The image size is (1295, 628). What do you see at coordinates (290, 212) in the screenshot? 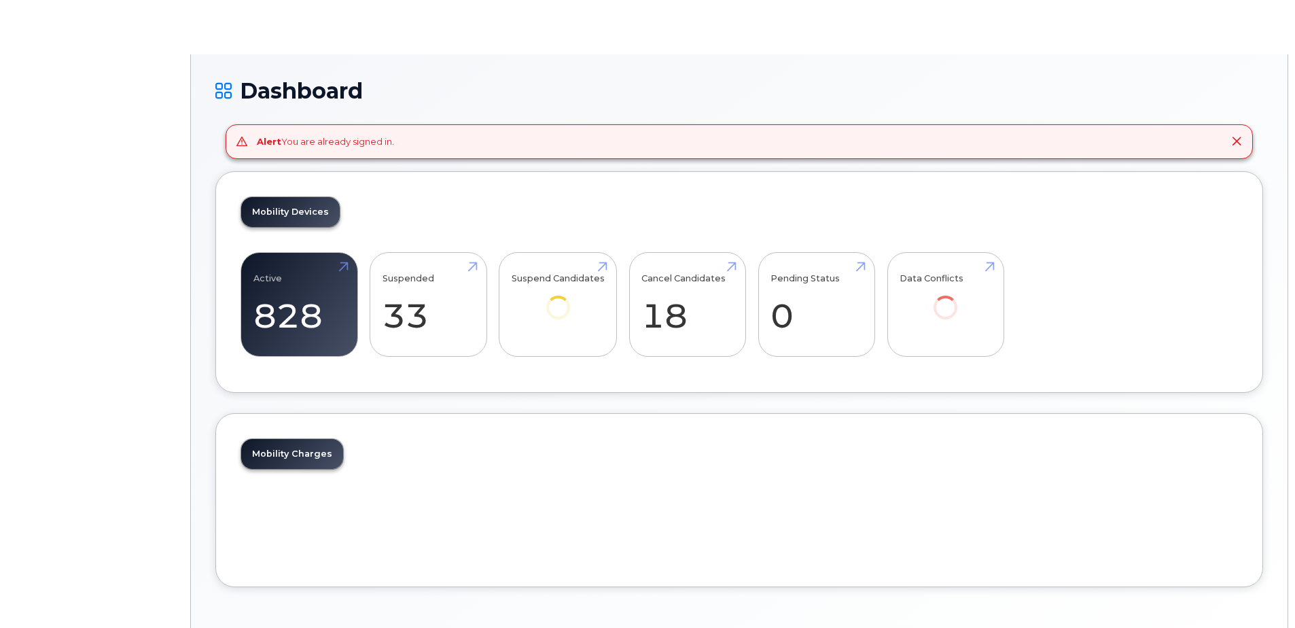
I see `a: Mobility Devices` at bounding box center [290, 212].